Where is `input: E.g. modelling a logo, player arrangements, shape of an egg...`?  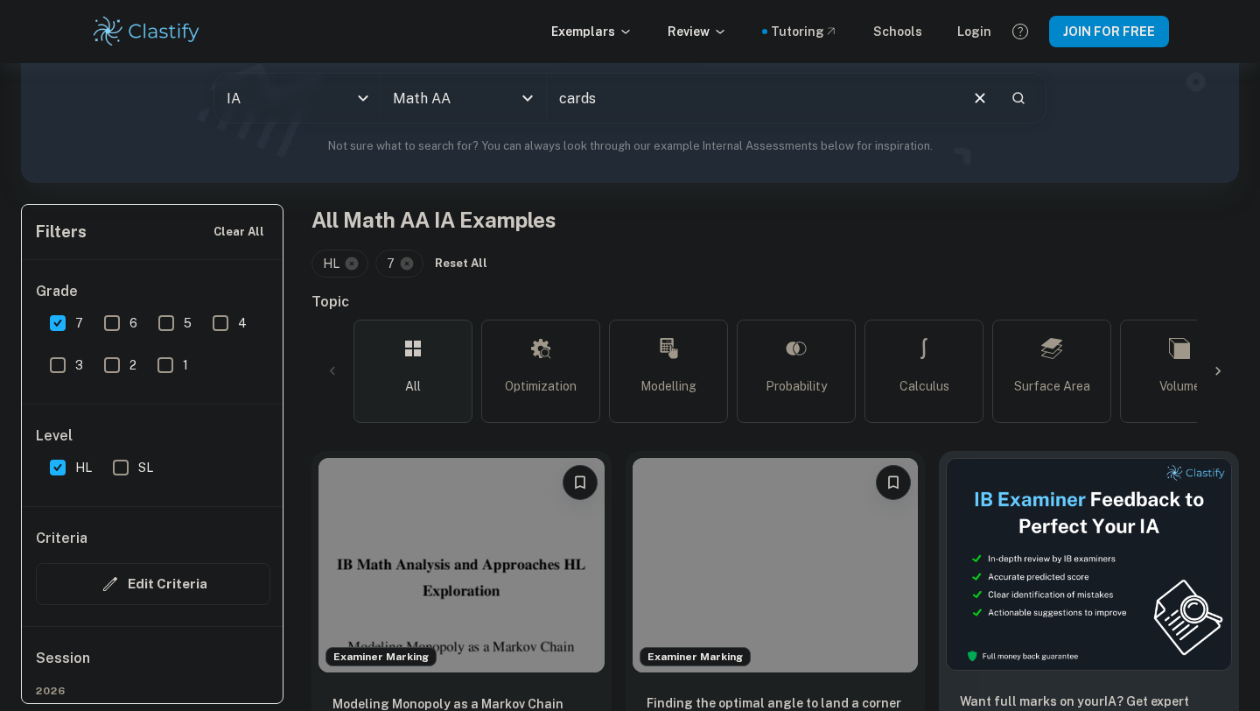 input: E.g. modelling a logo, player arrangements, shape of an egg... is located at coordinates (752, 98).